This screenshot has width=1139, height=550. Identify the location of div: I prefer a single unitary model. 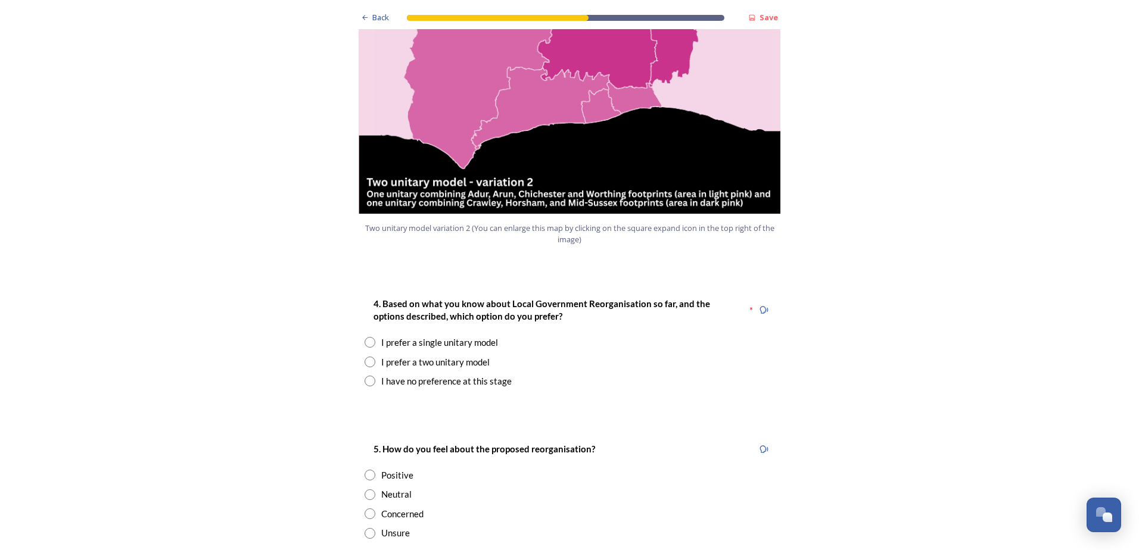
(440, 343).